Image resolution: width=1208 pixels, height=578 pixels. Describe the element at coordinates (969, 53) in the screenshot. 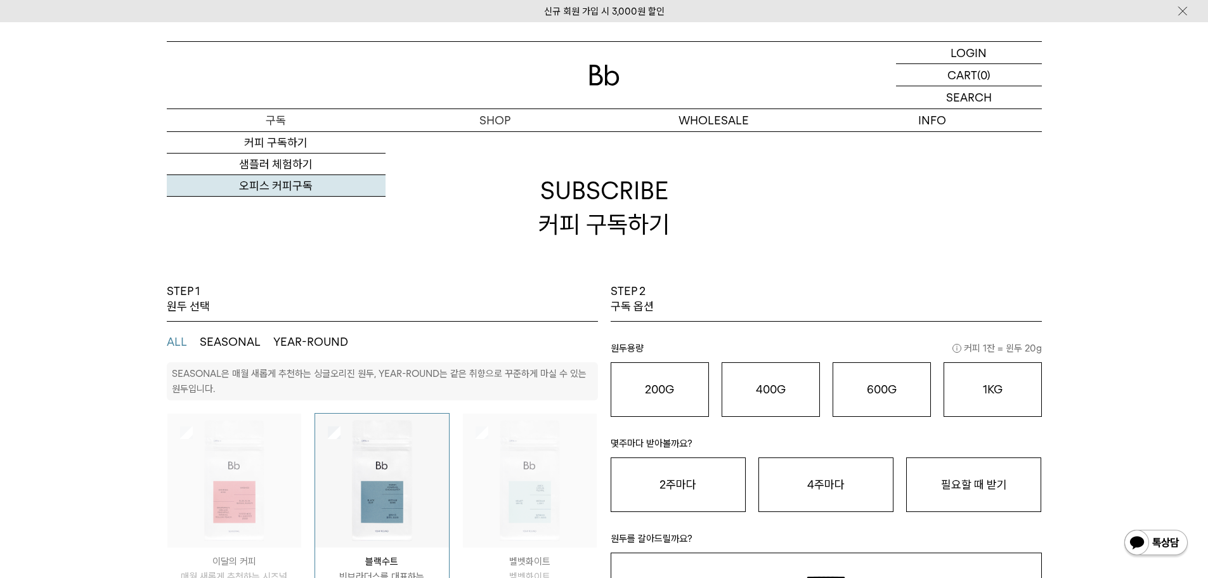

I see `a: LOGIN` at that location.